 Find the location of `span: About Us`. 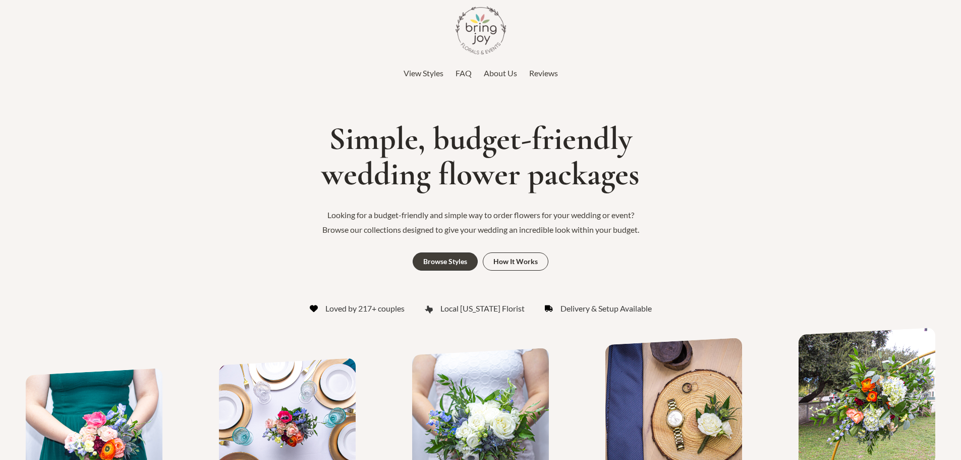

span: About Us is located at coordinates (501, 73).